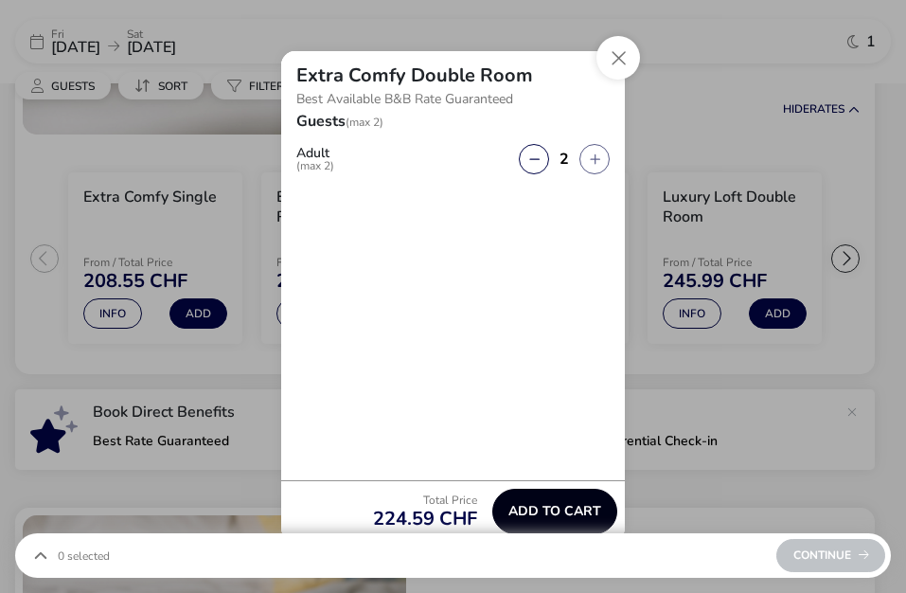  I want to click on span: Continue, so click(831, 555).